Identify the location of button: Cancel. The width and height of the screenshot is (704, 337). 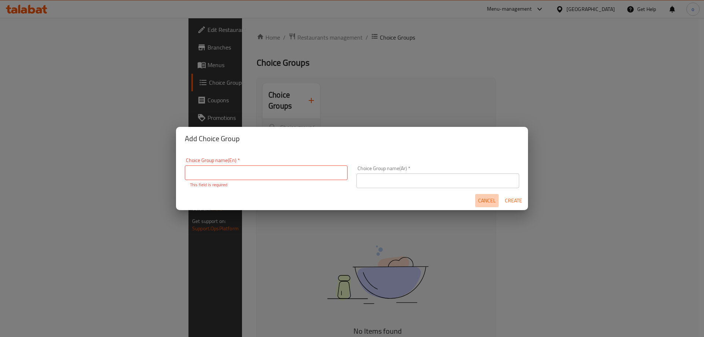
(487, 201).